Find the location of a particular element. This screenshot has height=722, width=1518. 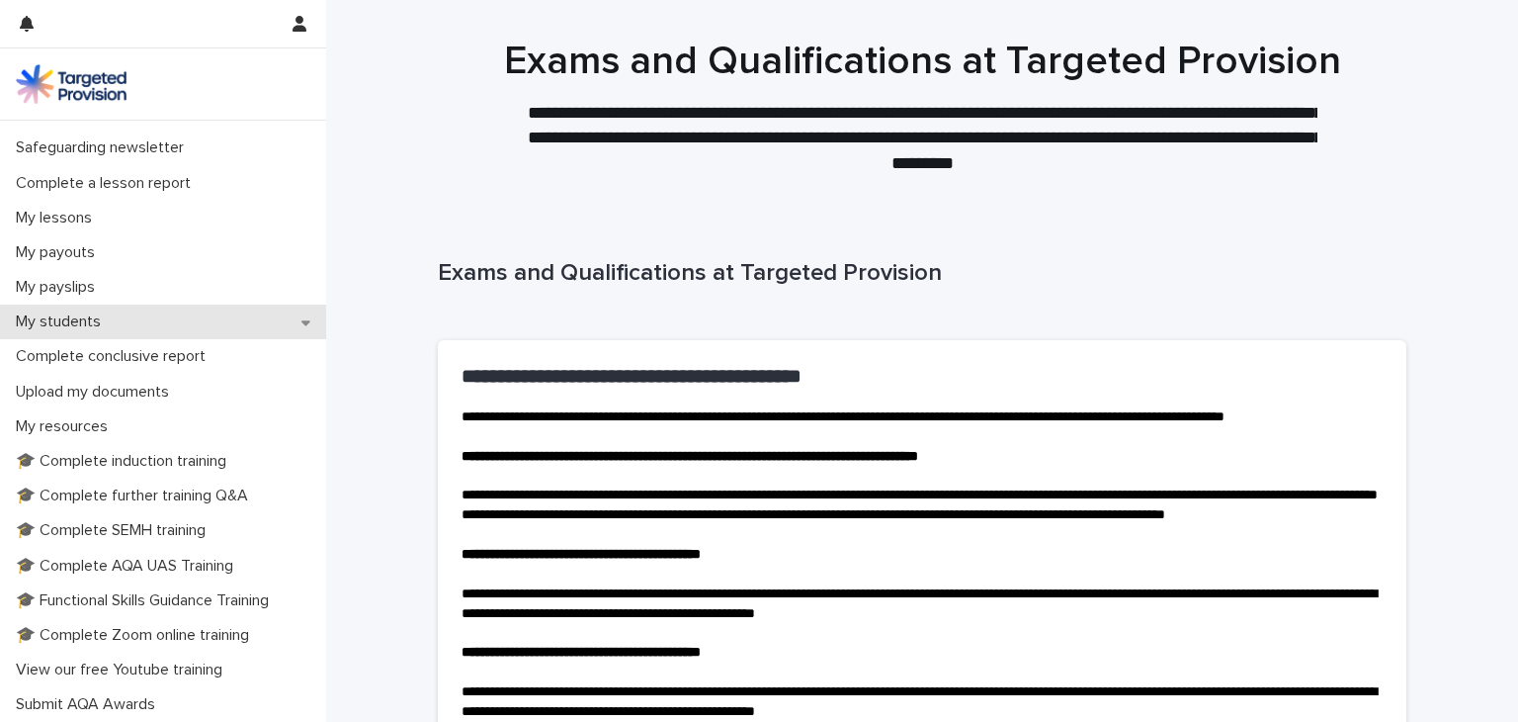

p: 🎓 Complete induction training is located at coordinates (125, 461).